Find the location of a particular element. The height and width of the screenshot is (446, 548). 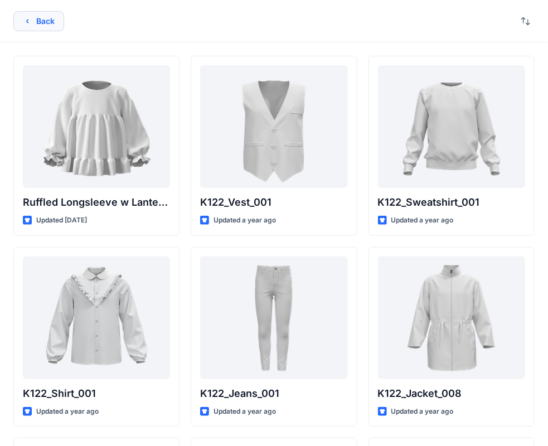

a: K122_Shirt_001 is located at coordinates (96, 318).